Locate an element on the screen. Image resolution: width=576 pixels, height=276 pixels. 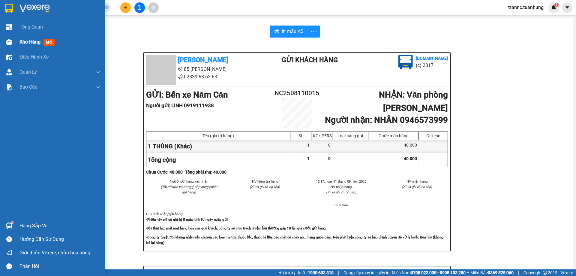
span: 0 is located at coordinates (330, 159).